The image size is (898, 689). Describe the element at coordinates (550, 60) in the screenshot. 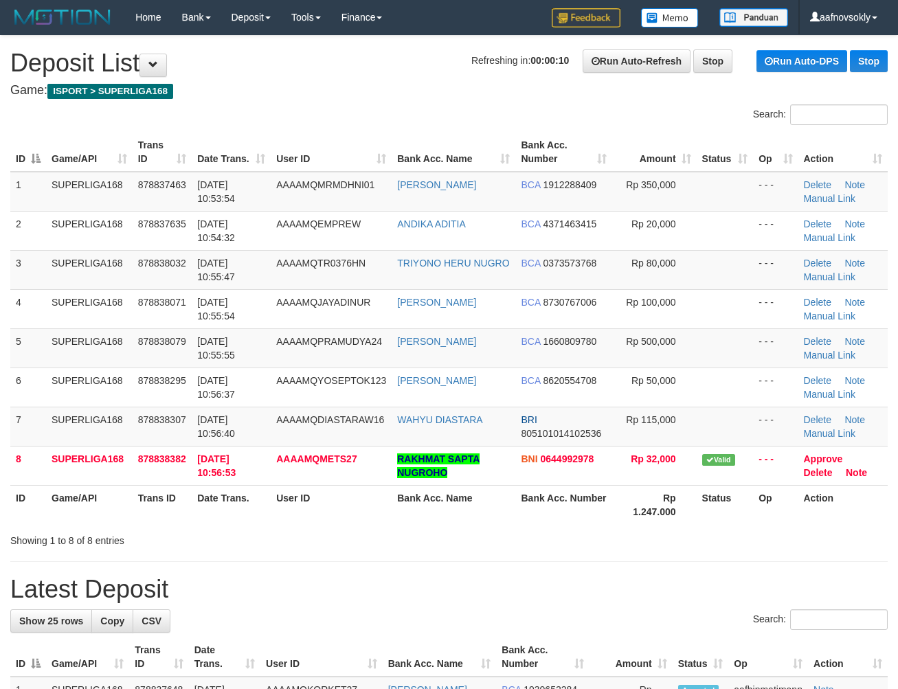

I see `strong: 00:00:10` at that location.